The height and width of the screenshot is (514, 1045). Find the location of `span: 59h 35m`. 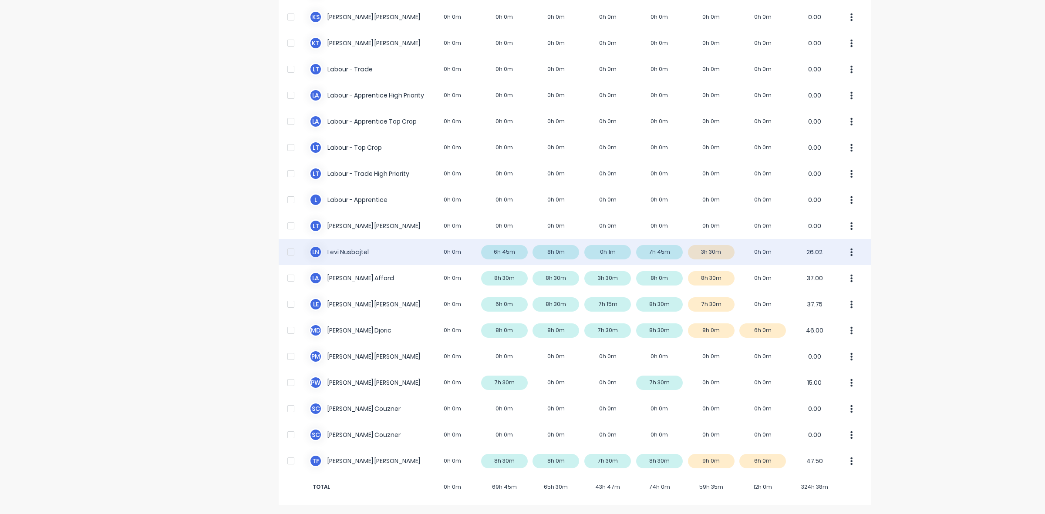

span: 59h 35m is located at coordinates (711, 487).